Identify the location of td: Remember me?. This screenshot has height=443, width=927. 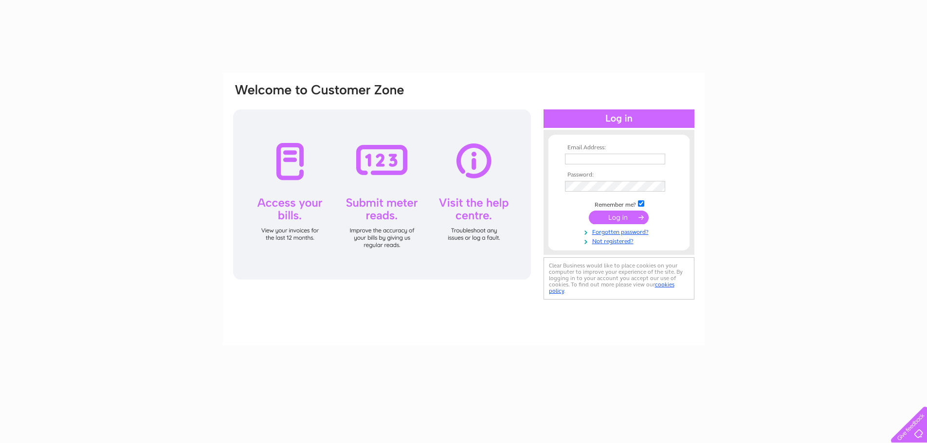
(619, 204).